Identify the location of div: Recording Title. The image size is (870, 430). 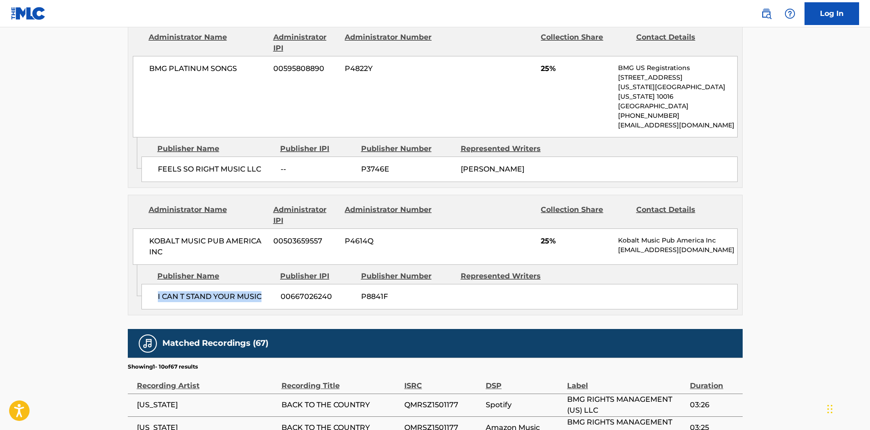
(340, 380).